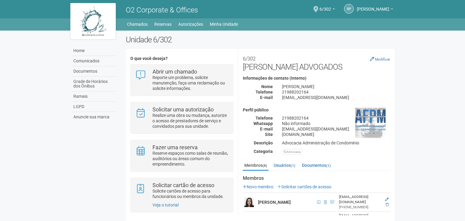  I want to click on h4: Perfil público, so click(316, 110).